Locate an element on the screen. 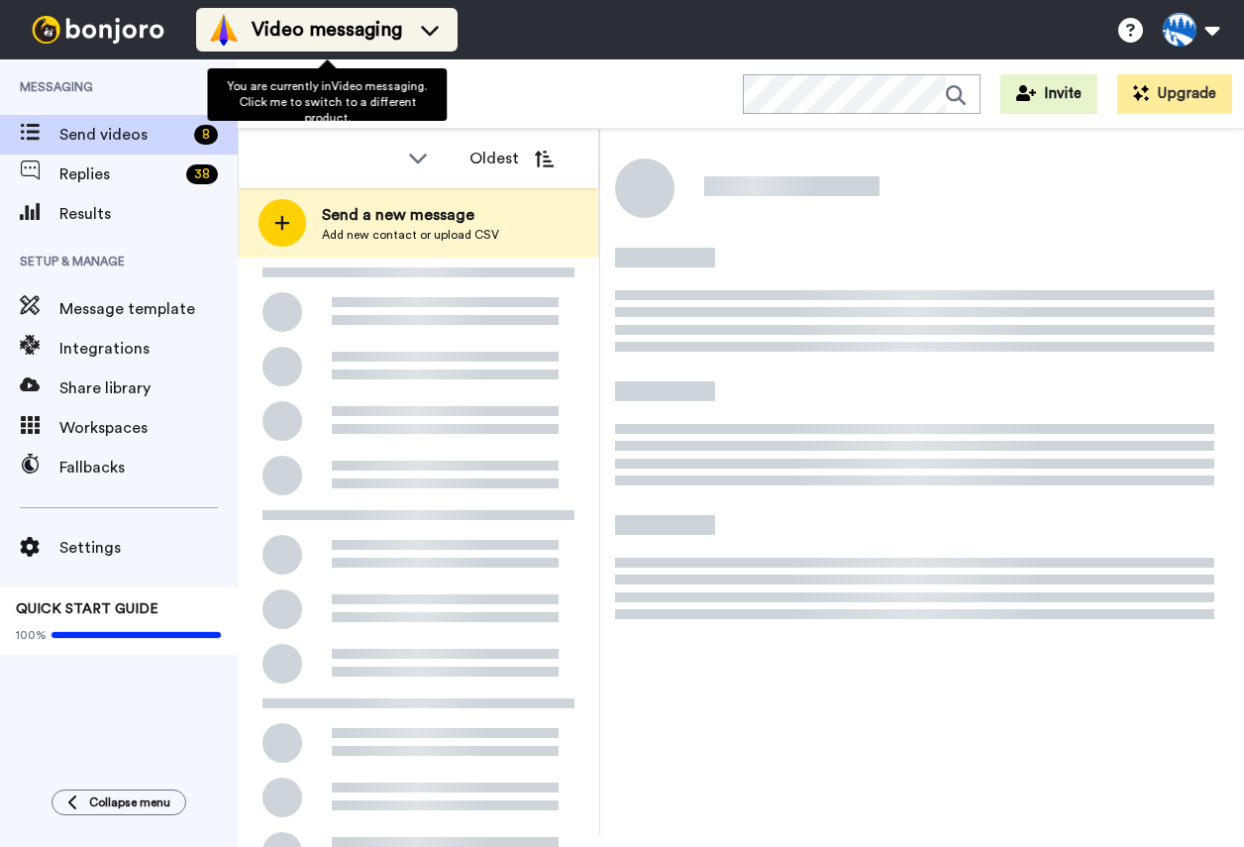 The height and width of the screenshot is (847, 1244). img: bj-logo-header-white.svg is located at coordinates (98, 30).